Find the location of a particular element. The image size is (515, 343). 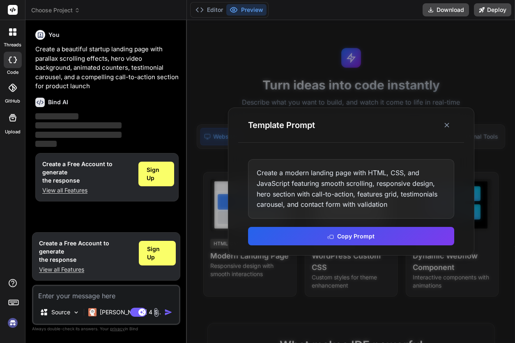

button: Deploy is located at coordinates (492, 10).